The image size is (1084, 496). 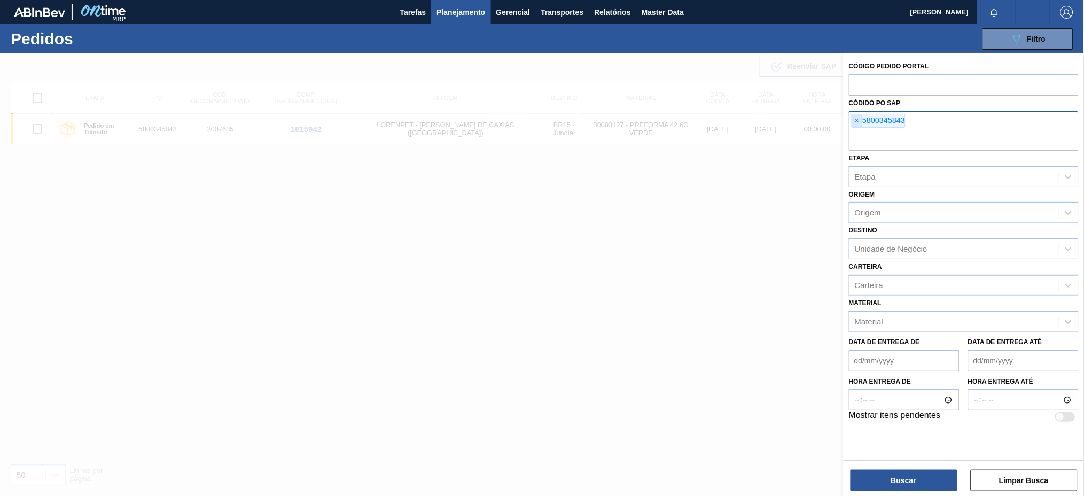 What do you see at coordinates (863, 230) in the screenshot?
I see `label: Destino` at bounding box center [863, 230].